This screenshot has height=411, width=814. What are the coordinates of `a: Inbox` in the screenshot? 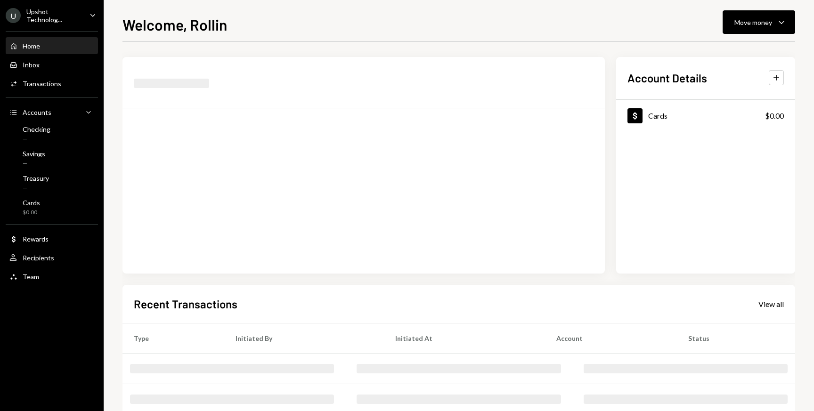 It's located at (52, 65).